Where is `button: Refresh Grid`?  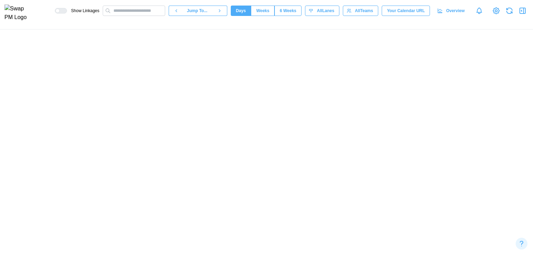 button: Refresh Grid is located at coordinates (509, 11).